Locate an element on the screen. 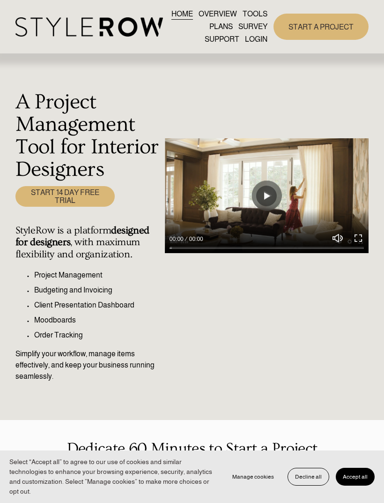 This screenshot has width=384, height=503. a: TOOLS is located at coordinates (255, 14).